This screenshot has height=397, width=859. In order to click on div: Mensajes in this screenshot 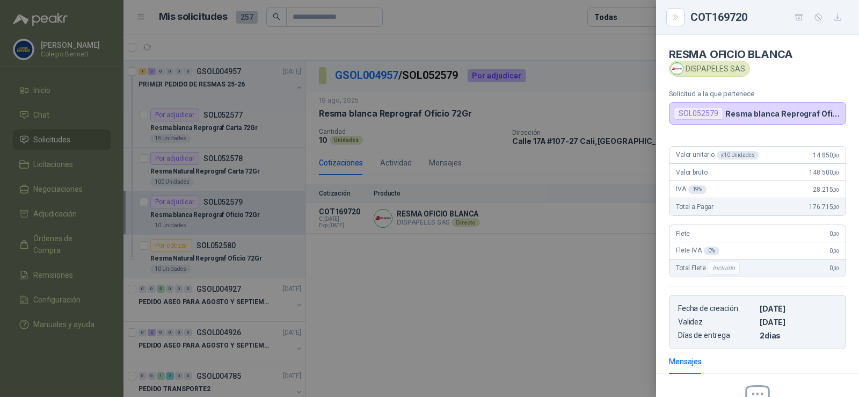, I will do `click(685, 361)`.